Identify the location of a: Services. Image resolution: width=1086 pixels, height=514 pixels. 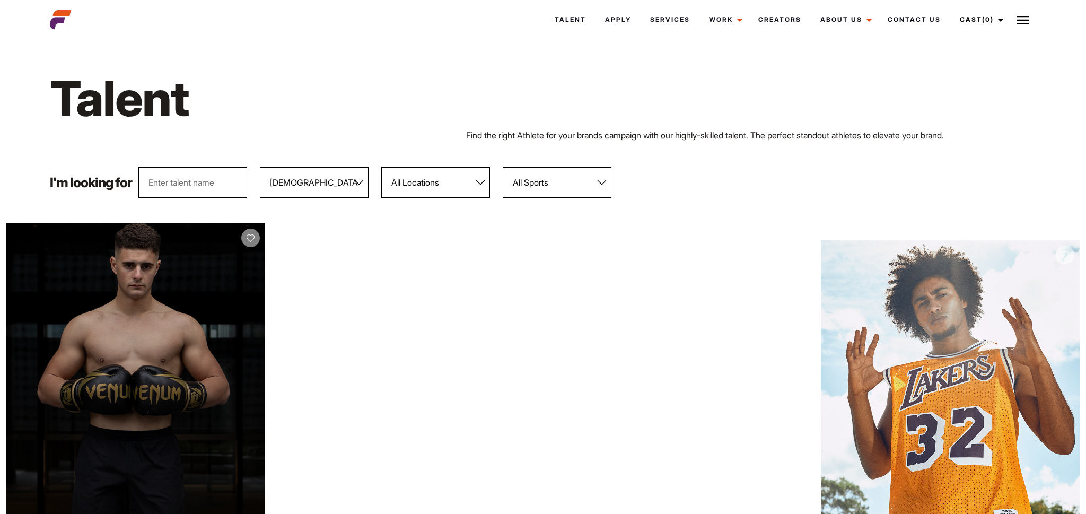
(670, 20).